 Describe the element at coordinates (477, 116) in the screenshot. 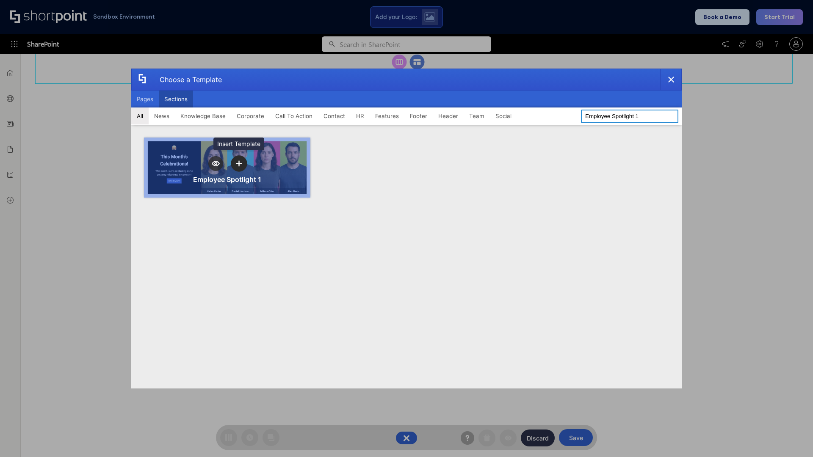

I see `button: Team` at that location.